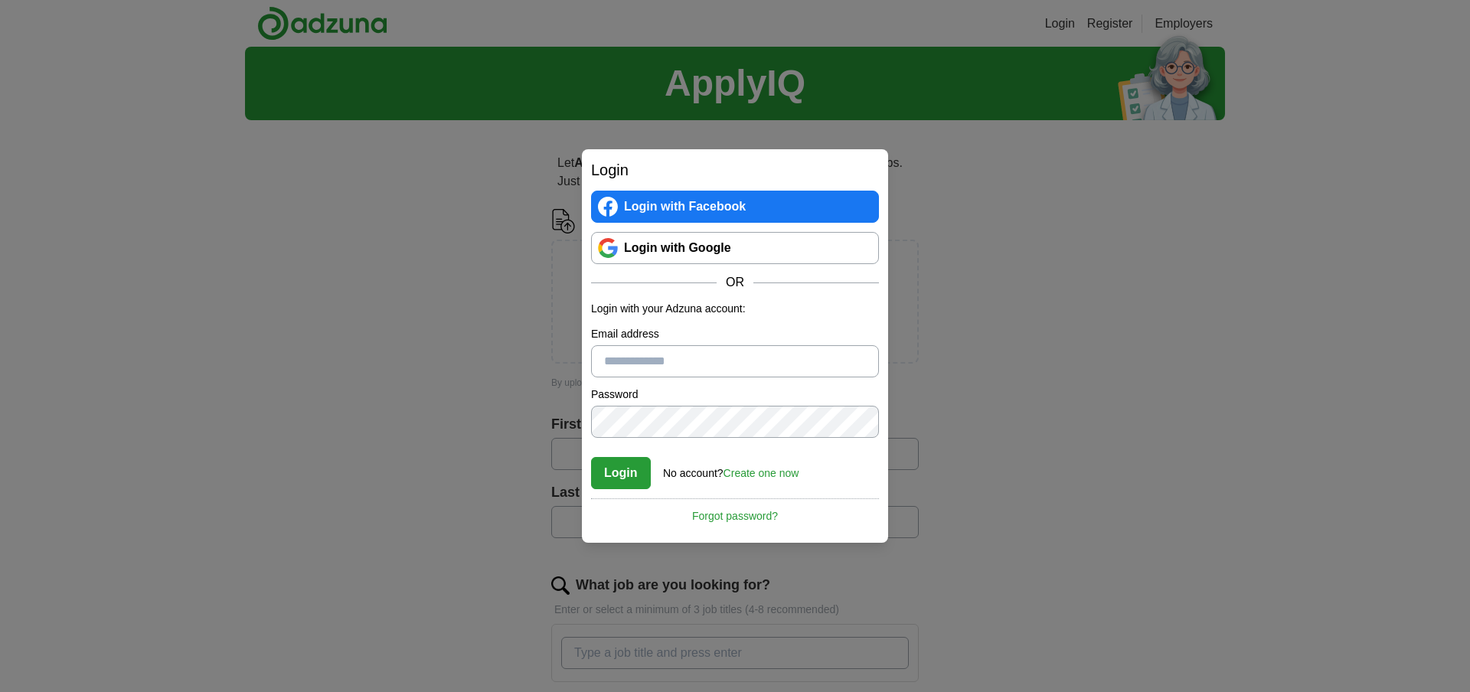 This screenshot has height=692, width=1470. What do you see at coordinates (735, 207) in the screenshot?
I see `a: Login with Facebook` at bounding box center [735, 207].